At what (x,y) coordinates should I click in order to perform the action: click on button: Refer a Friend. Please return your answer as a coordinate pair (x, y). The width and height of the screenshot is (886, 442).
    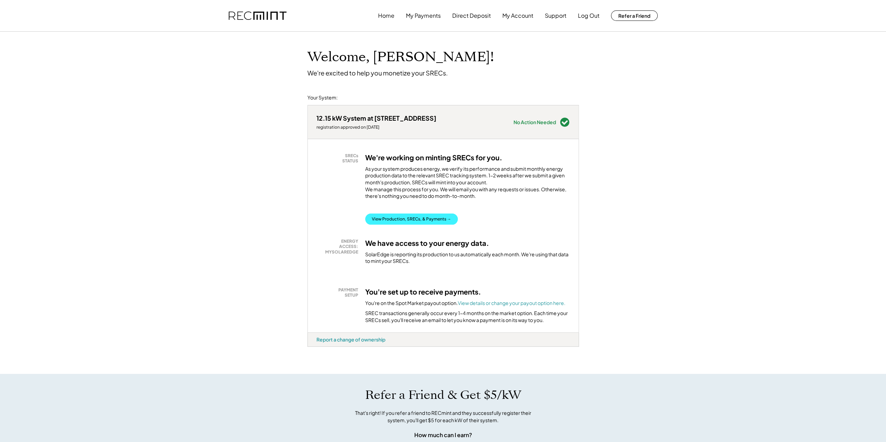
    Looking at the image, I should click on (634, 16).